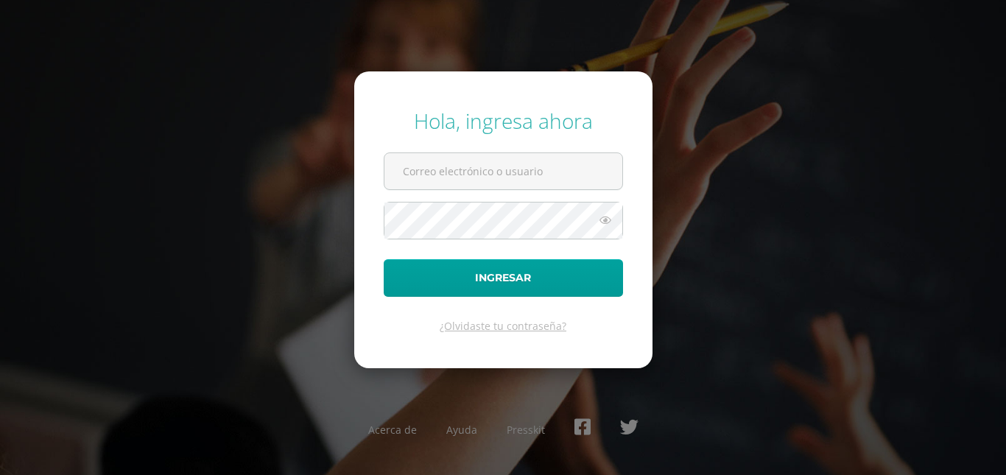 The height and width of the screenshot is (475, 1006). I want to click on a: Ayuda, so click(462, 430).